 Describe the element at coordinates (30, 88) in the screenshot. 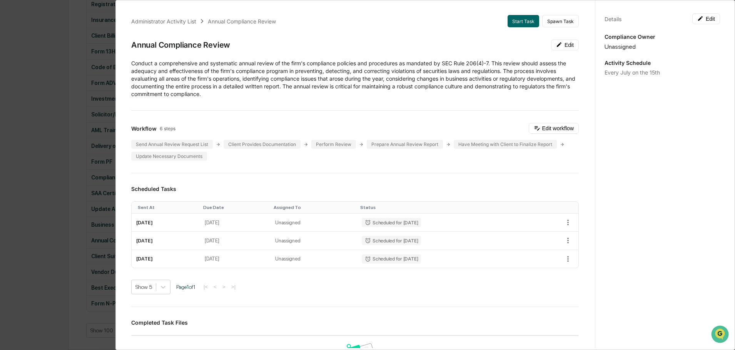

I see `div: Past conversations` at that location.